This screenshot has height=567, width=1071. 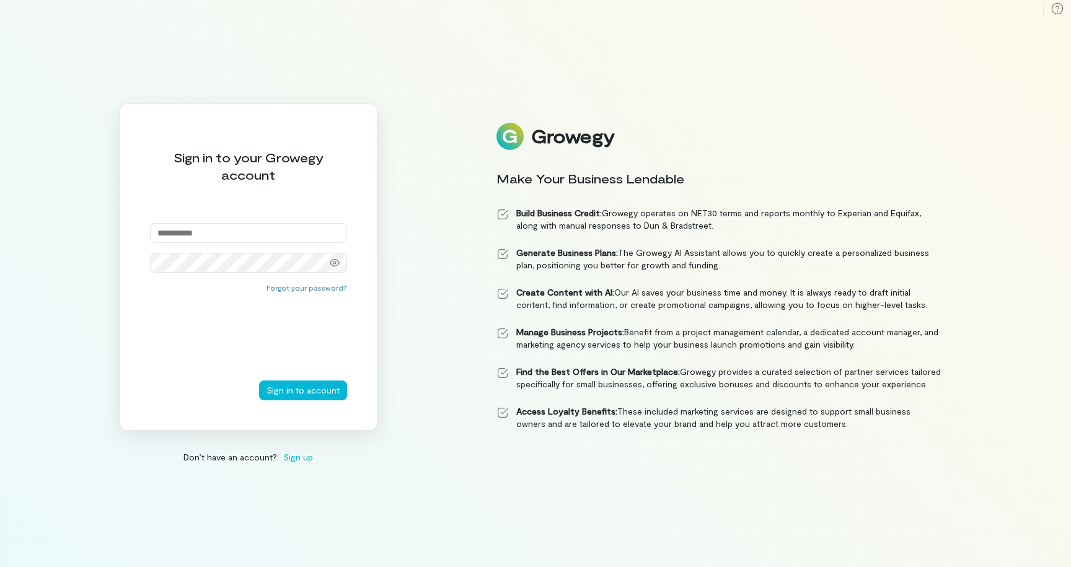 What do you see at coordinates (598, 371) in the screenshot?
I see `strong: Find the Best Offers in Our Marketplace:` at bounding box center [598, 371].